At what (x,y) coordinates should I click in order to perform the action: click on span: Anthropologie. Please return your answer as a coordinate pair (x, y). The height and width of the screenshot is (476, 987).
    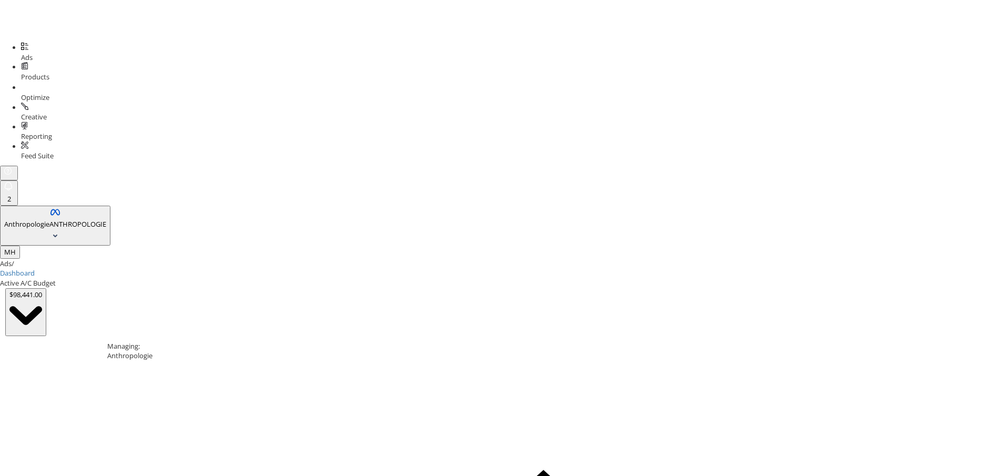
    Looking at the image, I should click on (27, 224).